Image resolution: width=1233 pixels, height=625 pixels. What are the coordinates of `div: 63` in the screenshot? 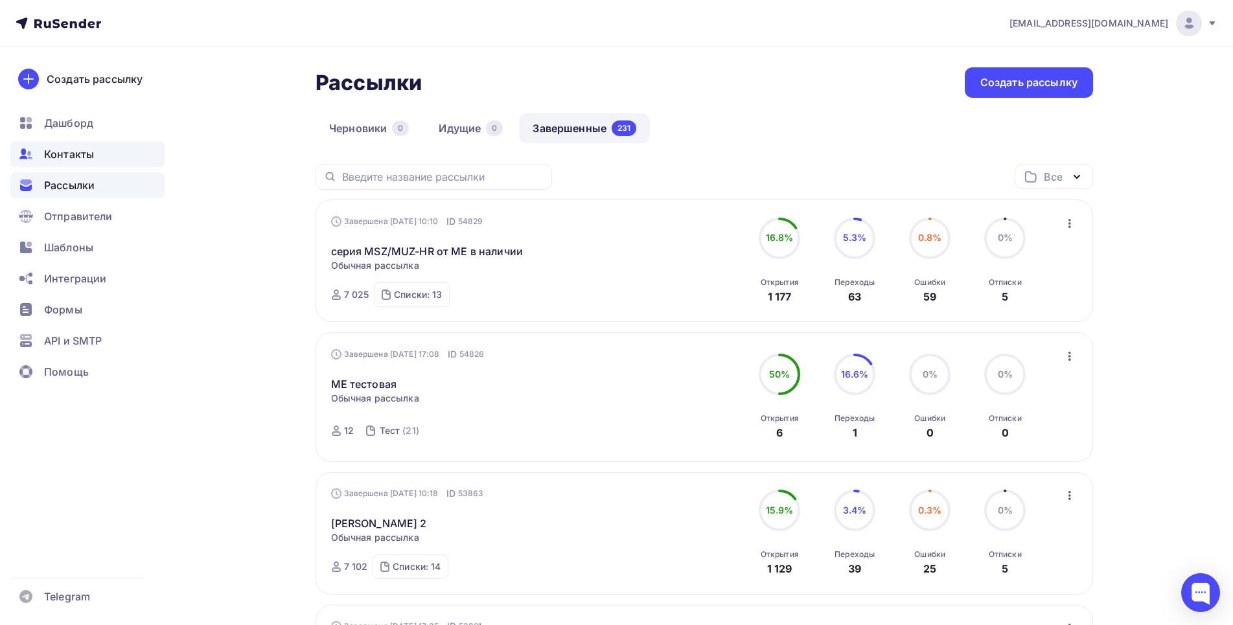 It's located at (855, 297).